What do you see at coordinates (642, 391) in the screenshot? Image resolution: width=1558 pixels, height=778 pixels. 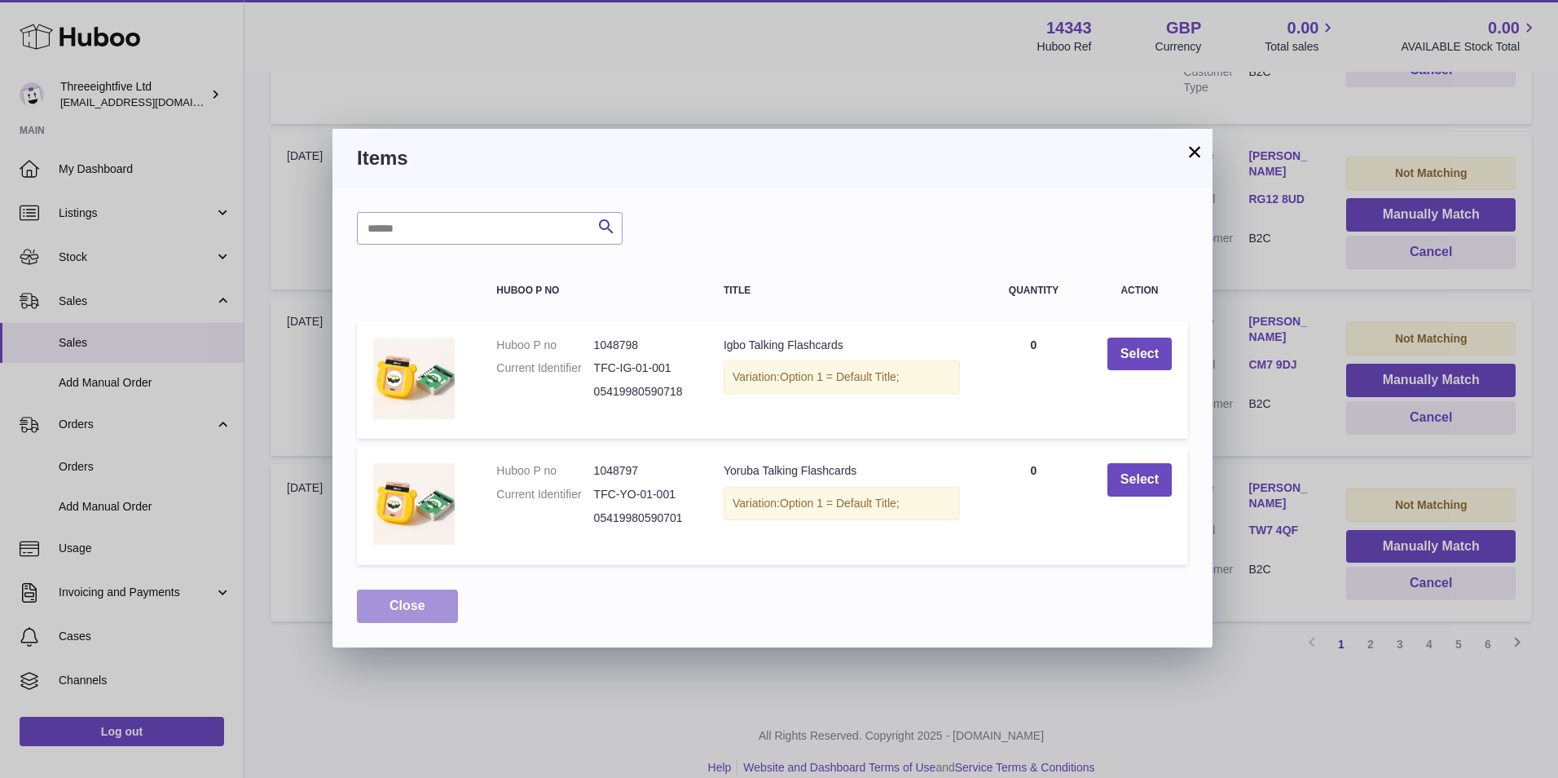 I see `dd: 05419980590718` at bounding box center [642, 391].